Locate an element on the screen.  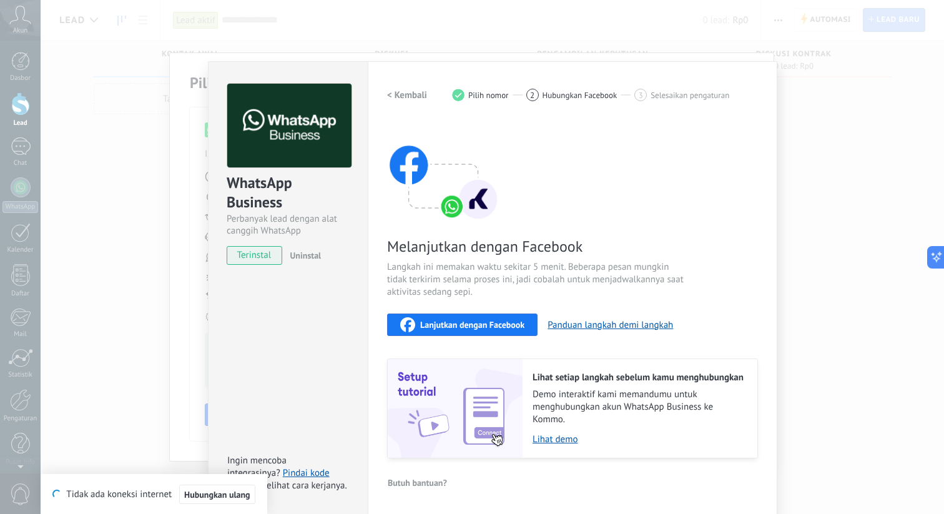
button: Butuh bantuan? is located at coordinates (417, 483).